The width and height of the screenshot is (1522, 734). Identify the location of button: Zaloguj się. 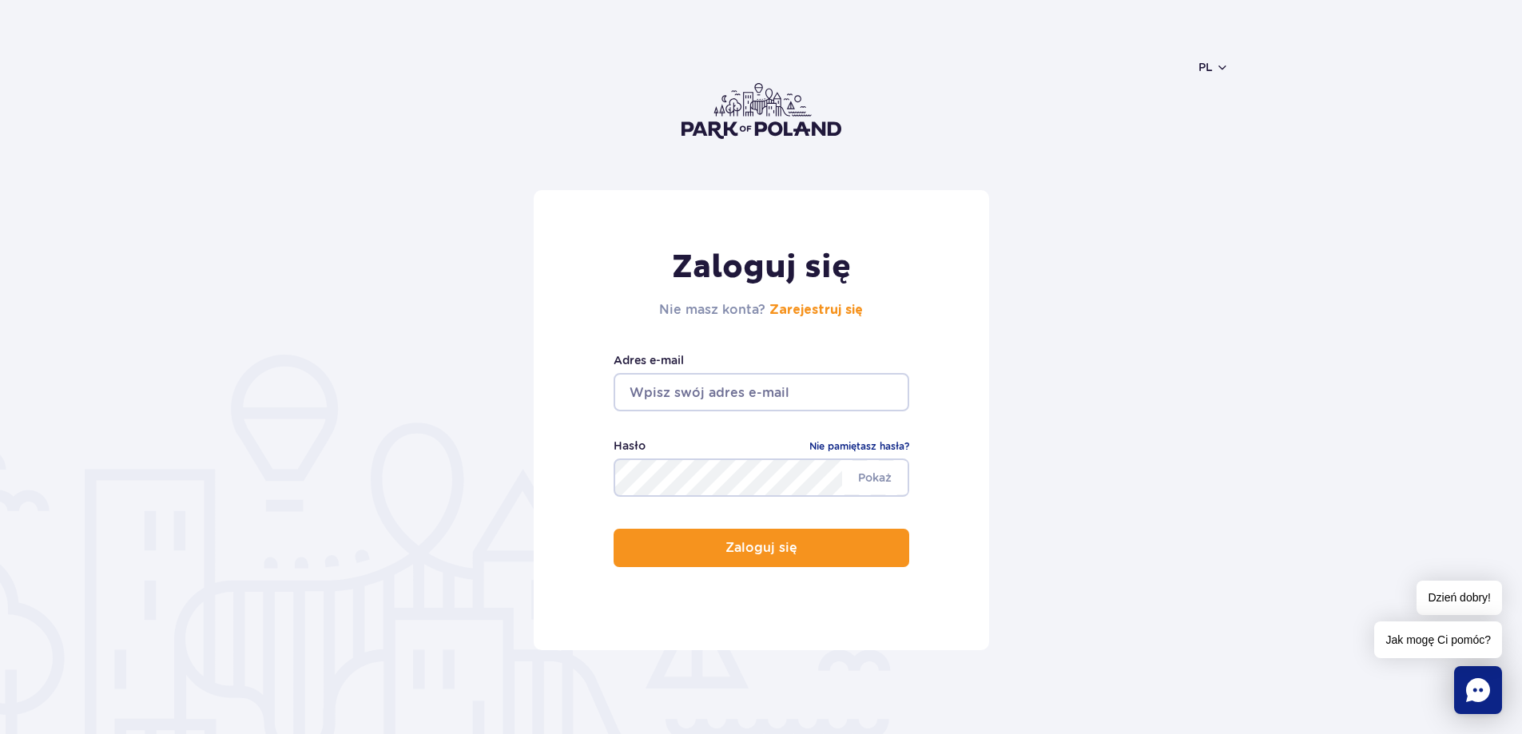
(761, 548).